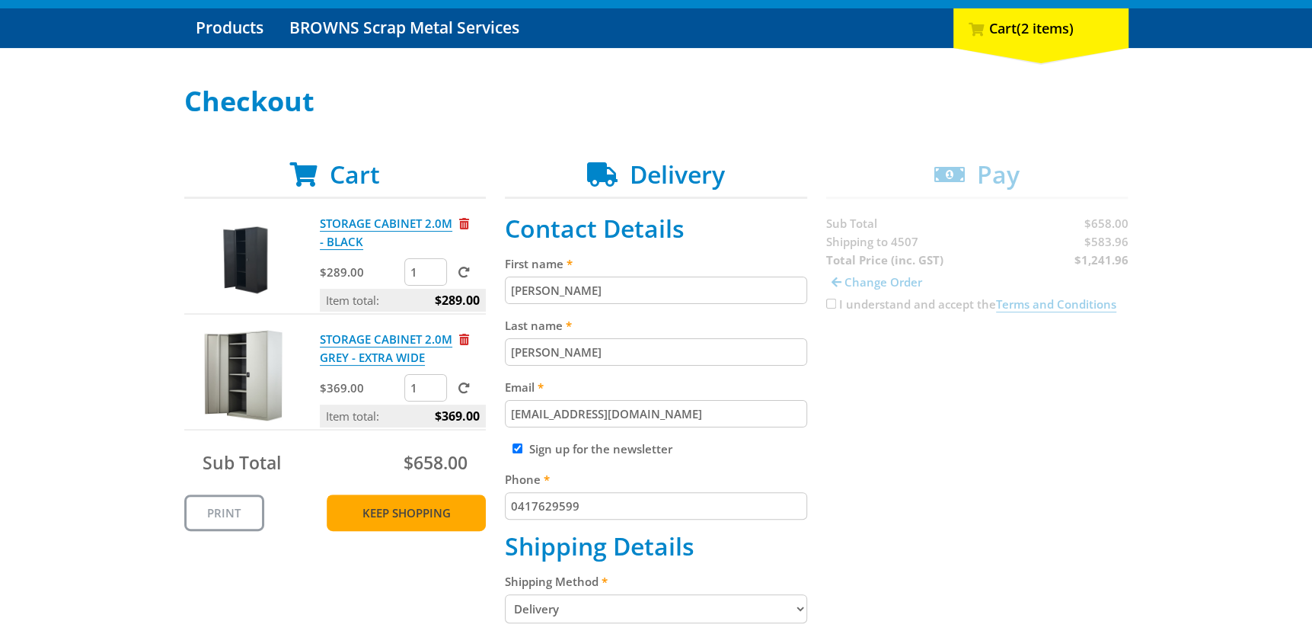  Describe the element at coordinates (656, 290) in the screenshot. I see `input: Please enter your first name.` at that location.